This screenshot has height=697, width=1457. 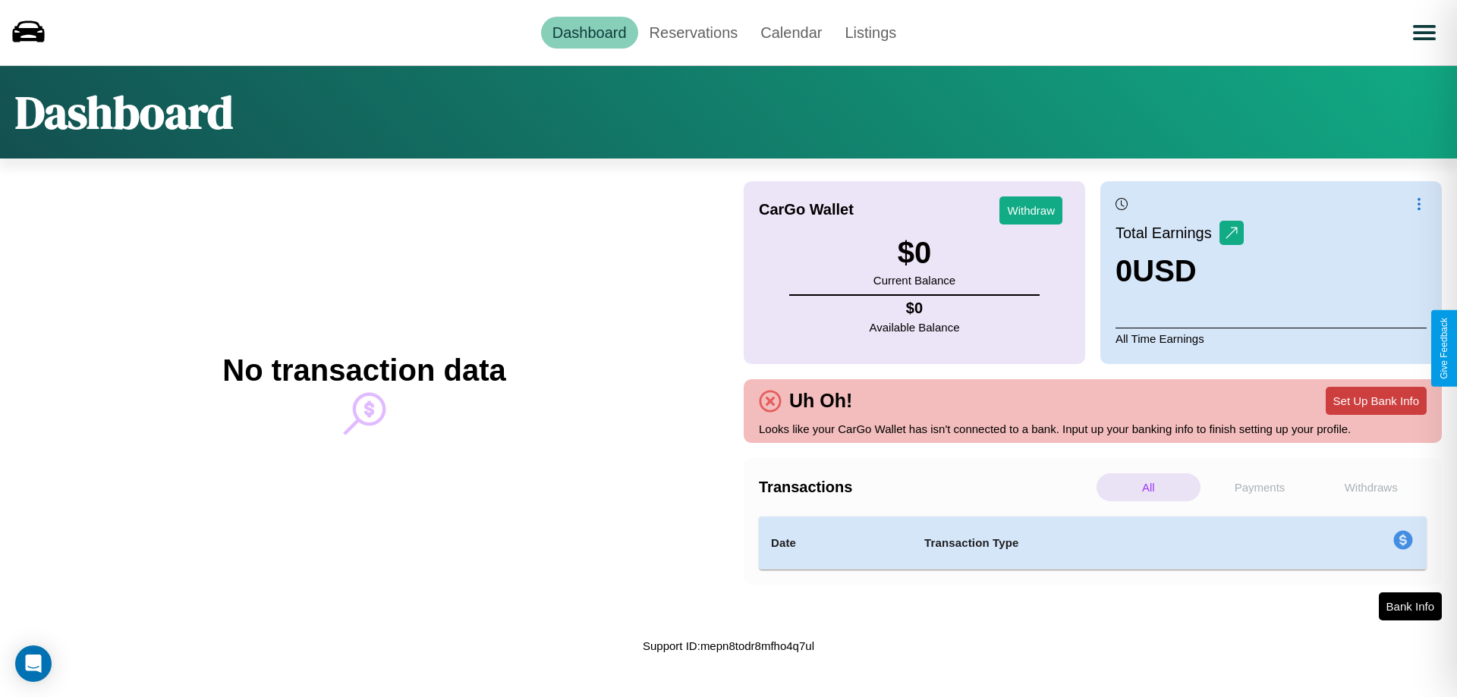 What do you see at coordinates (1093, 543) in the screenshot?
I see `table: simple table` at bounding box center [1093, 543].